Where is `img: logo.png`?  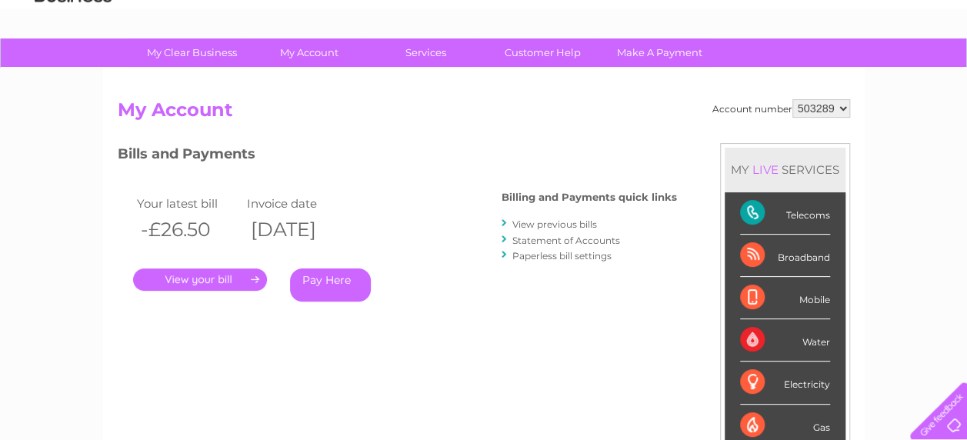
img: logo.png is located at coordinates (73, 63).